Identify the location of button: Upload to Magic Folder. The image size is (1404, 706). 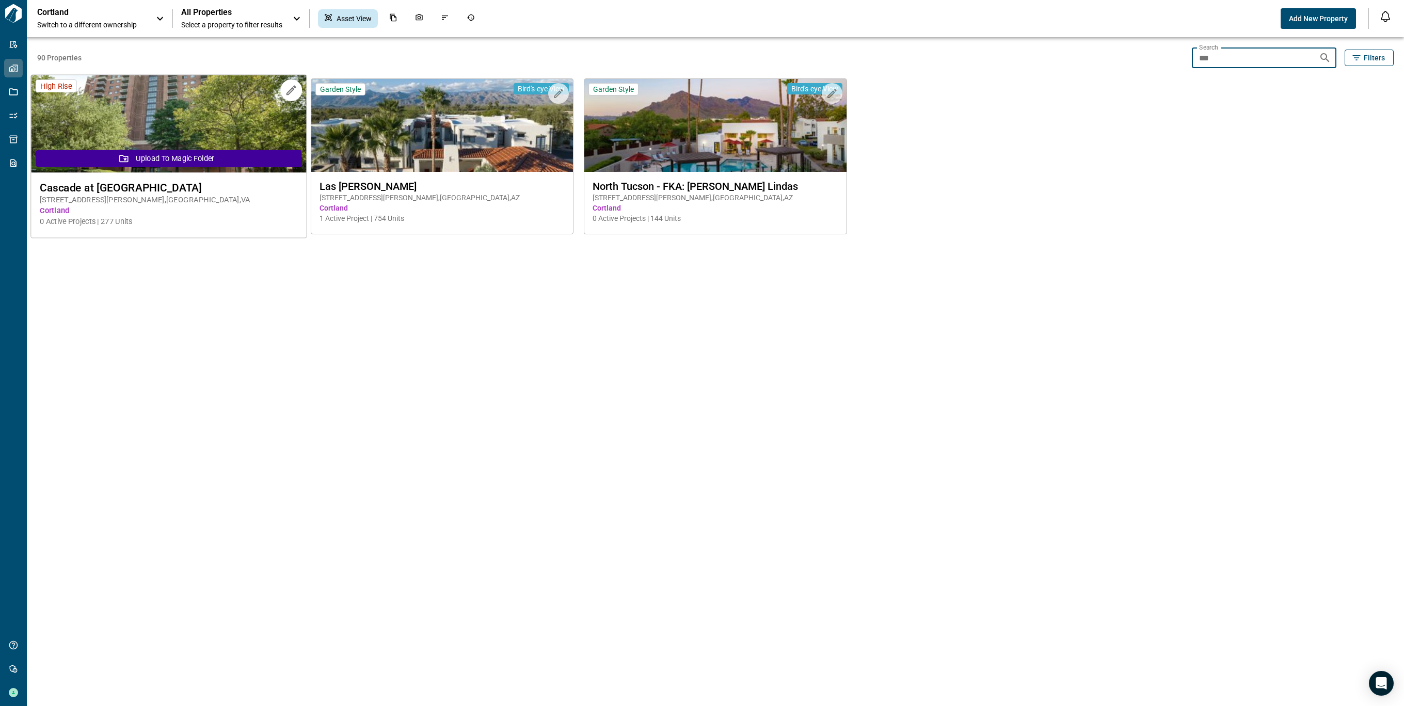
(169, 158).